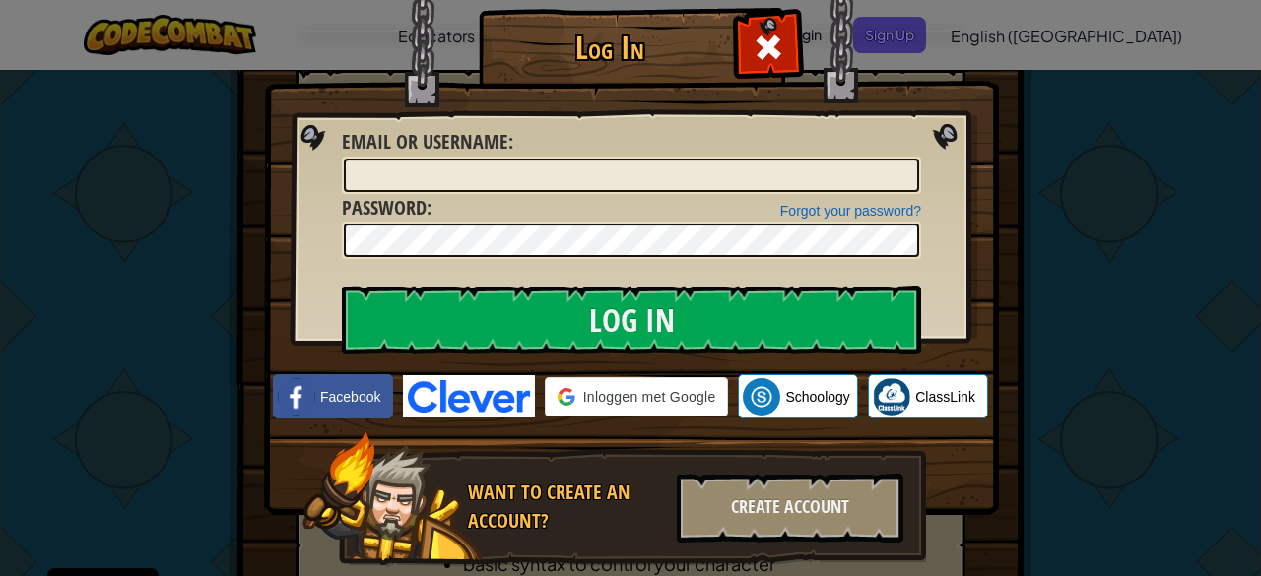 The width and height of the screenshot is (1261, 576). Describe the element at coordinates (609, 47) in the screenshot. I see `h1: Log In` at that location.